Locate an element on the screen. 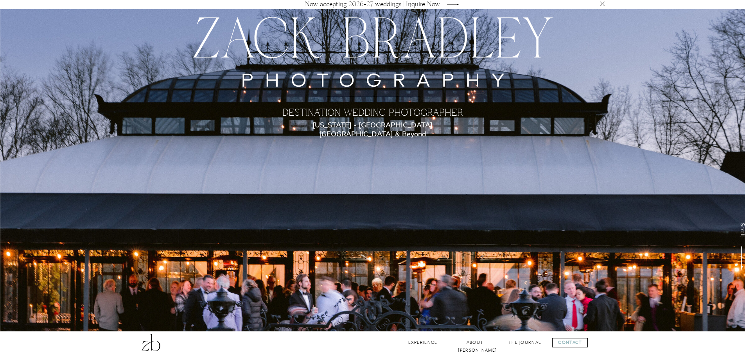 The image size is (745, 356). h2: Destination Wedding Photographer is located at coordinates (373, 114).